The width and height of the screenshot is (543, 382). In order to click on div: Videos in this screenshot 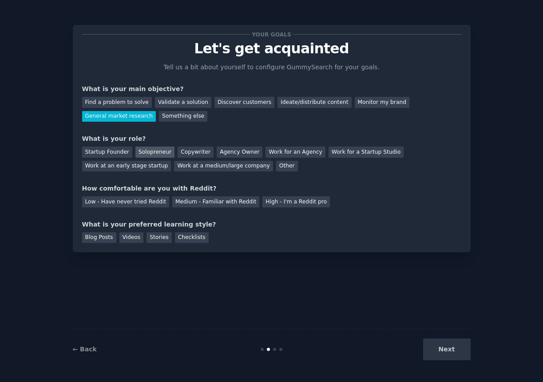, I will do `click(131, 238)`.